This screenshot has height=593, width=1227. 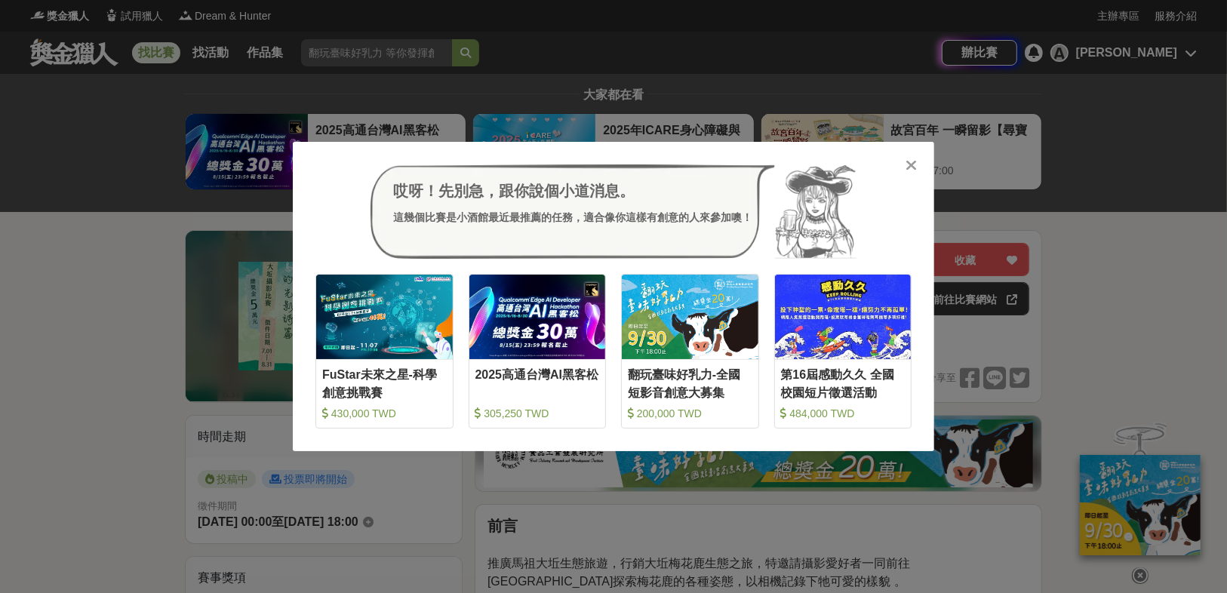 I want to click on div: 200,000 TWD, so click(x=690, y=414).